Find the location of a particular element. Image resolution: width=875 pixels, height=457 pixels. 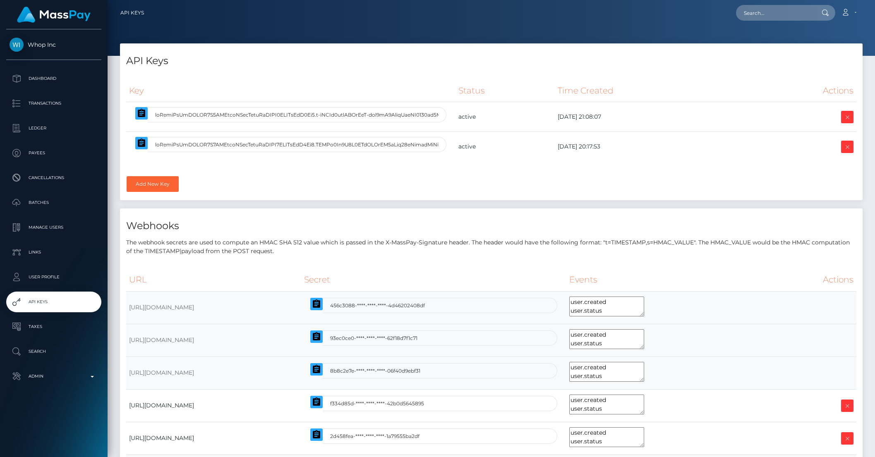

th: Time Created is located at coordinates (650, 91).